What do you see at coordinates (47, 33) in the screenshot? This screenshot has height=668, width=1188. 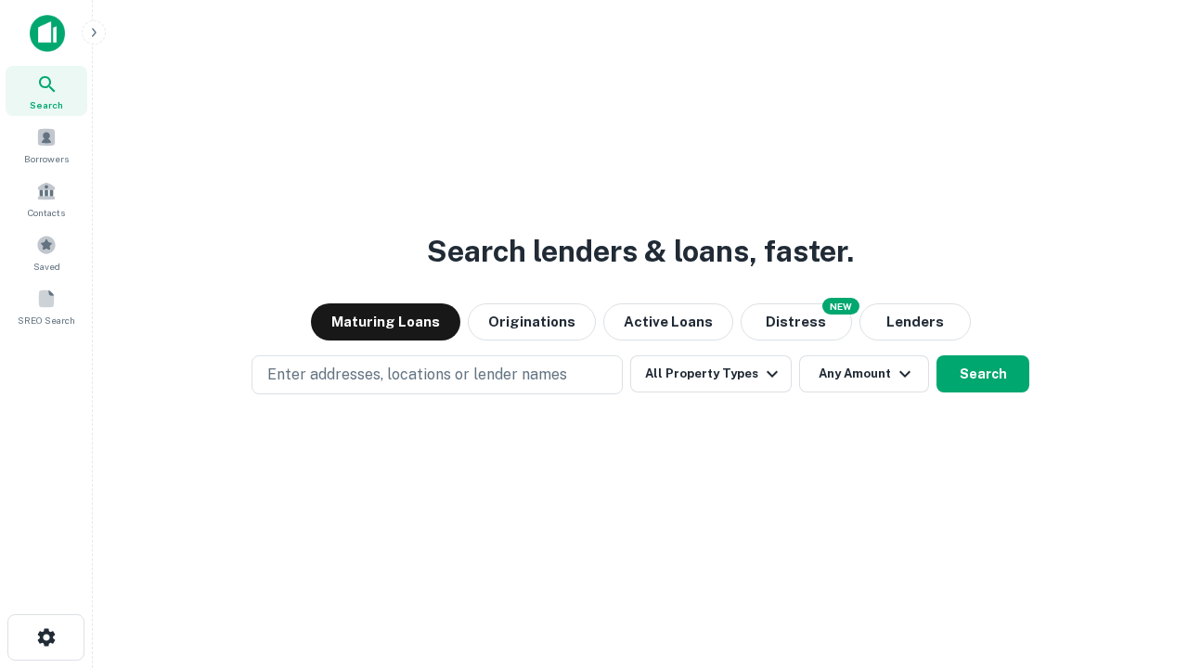 I see `img: capitalize-icon.png` at bounding box center [47, 33].